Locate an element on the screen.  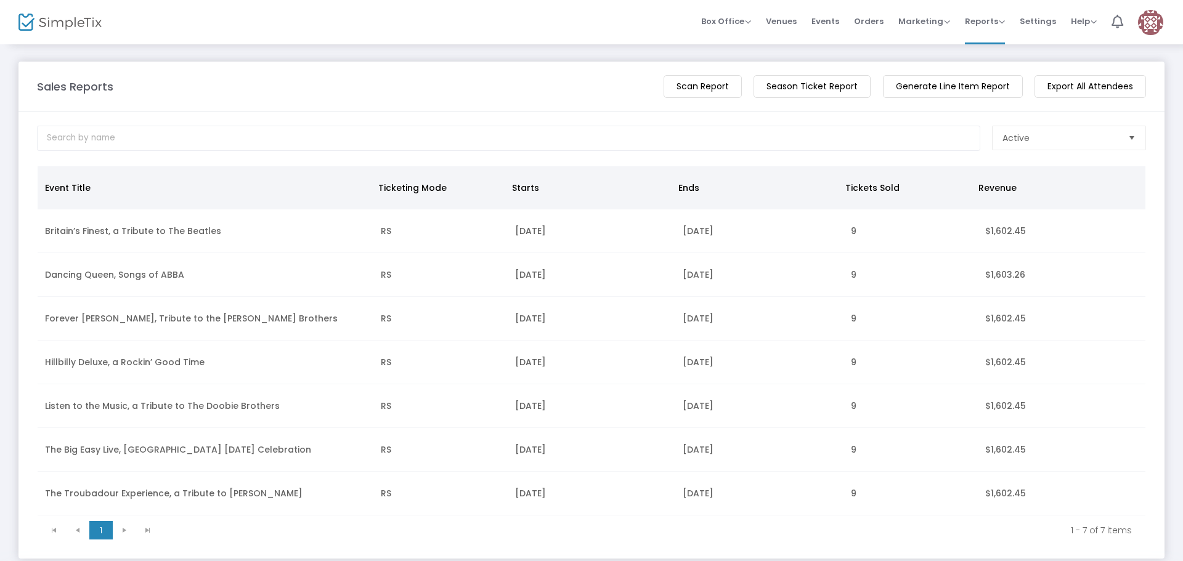
m-button: Scan Report is located at coordinates (702, 86).